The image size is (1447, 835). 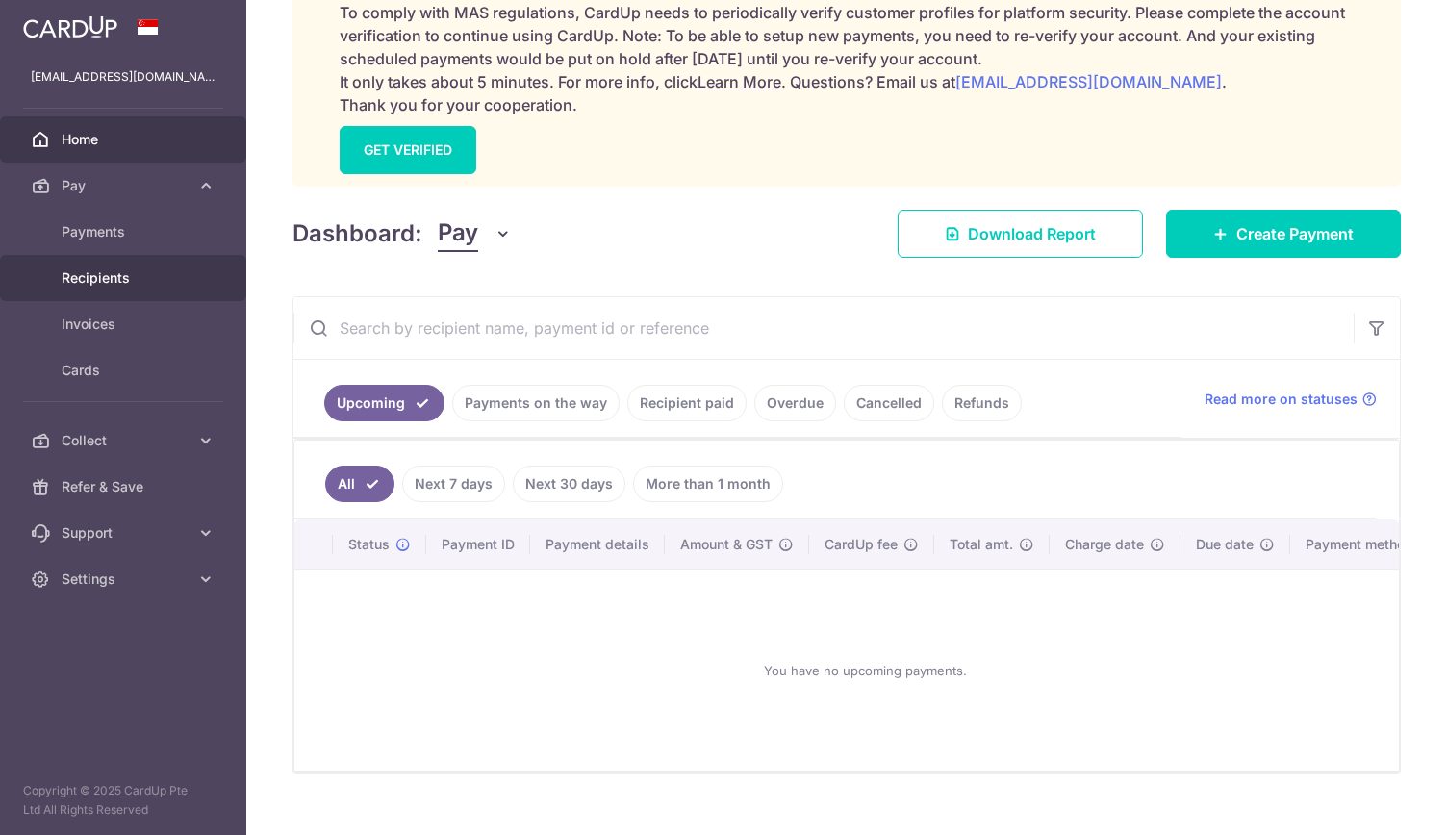 I want to click on span: Download Report, so click(x=1031, y=234).